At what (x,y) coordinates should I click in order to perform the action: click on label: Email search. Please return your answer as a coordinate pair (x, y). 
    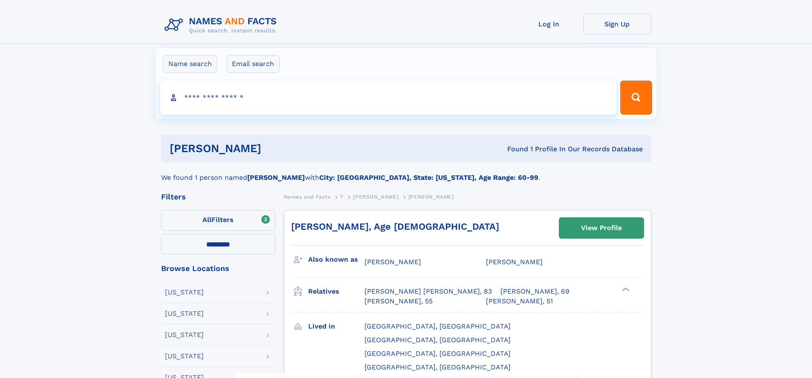
    Looking at the image, I should click on (253, 64).